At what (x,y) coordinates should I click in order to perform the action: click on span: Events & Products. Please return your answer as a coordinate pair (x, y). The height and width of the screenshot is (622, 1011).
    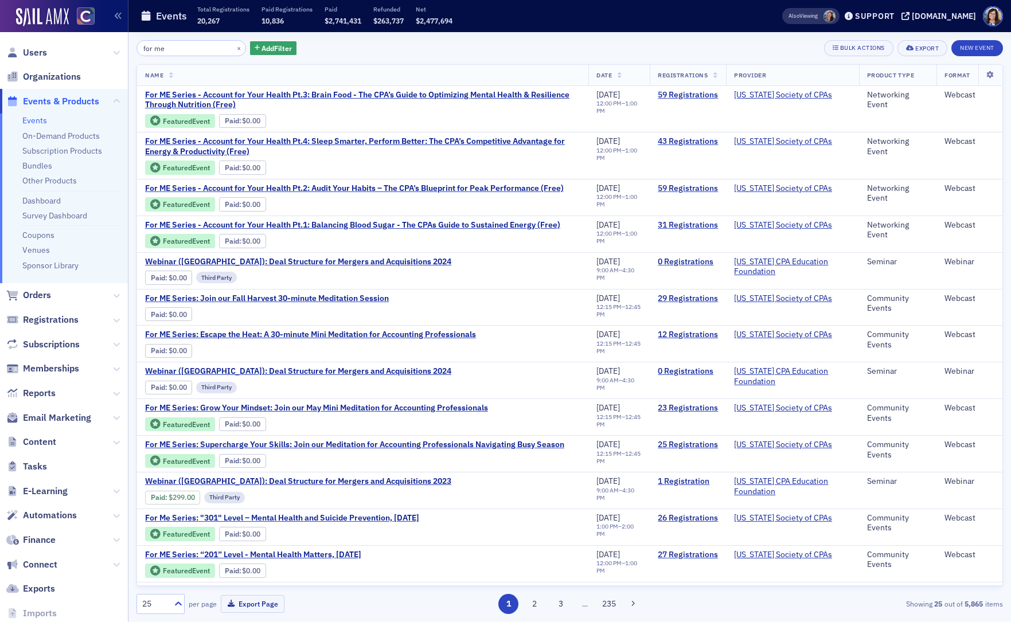
    Looking at the image, I should click on (61, 102).